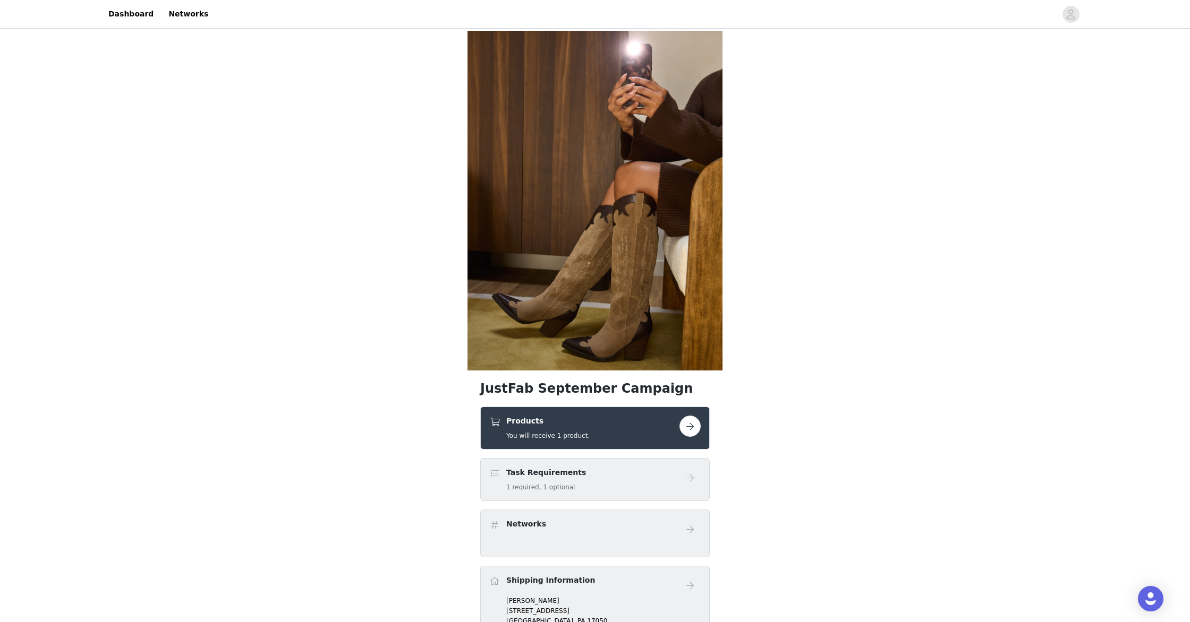 The image size is (1190, 622). Describe the element at coordinates (1150, 599) in the screenshot. I see `div: Open Intercom Messenger` at that location.